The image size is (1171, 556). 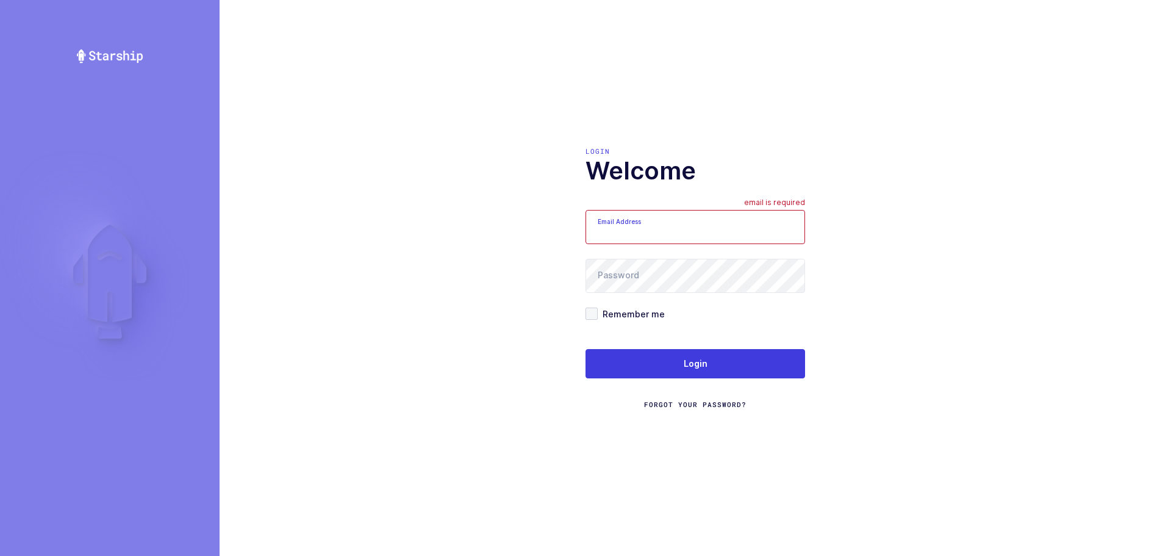 I want to click on img: Starship, so click(x=110, y=56).